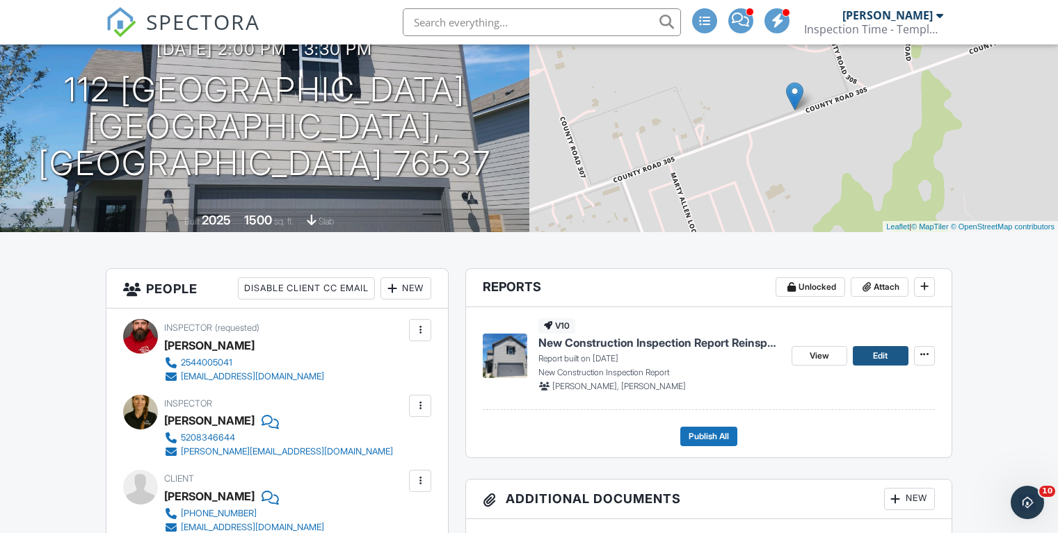 Image resolution: width=1058 pixels, height=533 pixels. What do you see at coordinates (873, 29) in the screenshot?
I see `div: Inspection Time - Temple/Waco` at bounding box center [873, 29].